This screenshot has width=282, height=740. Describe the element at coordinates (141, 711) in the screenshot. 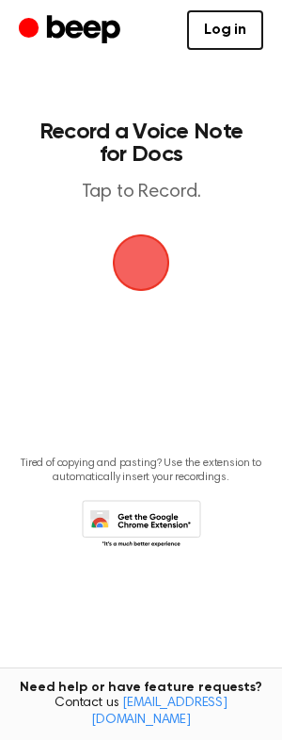

I see `span: Contact us` at that location.